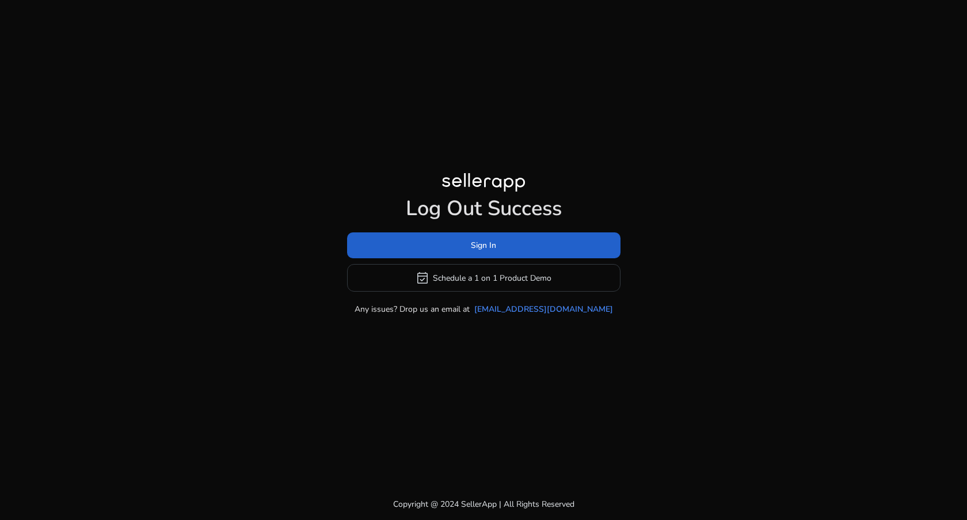  What do you see at coordinates (484, 278) in the screenshot?
I see `button: event_availableSchedule a 1 on 1 Product Demo` at bounding box center [484, 278].